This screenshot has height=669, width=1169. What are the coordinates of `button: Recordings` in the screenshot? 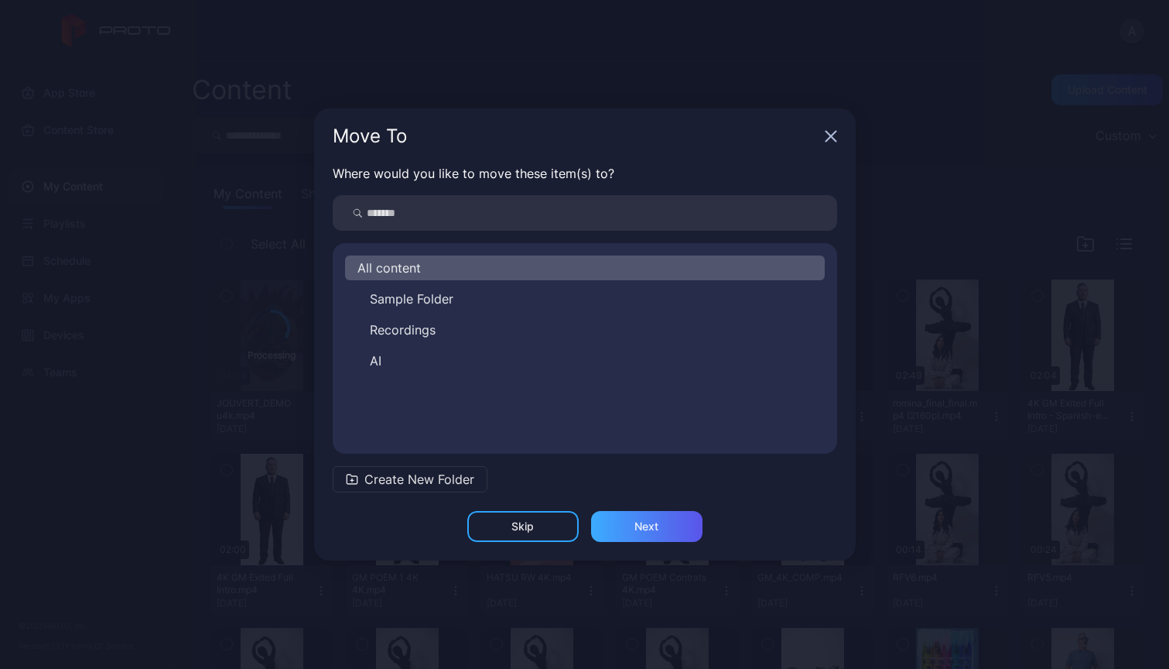 It's located at (585, 330).